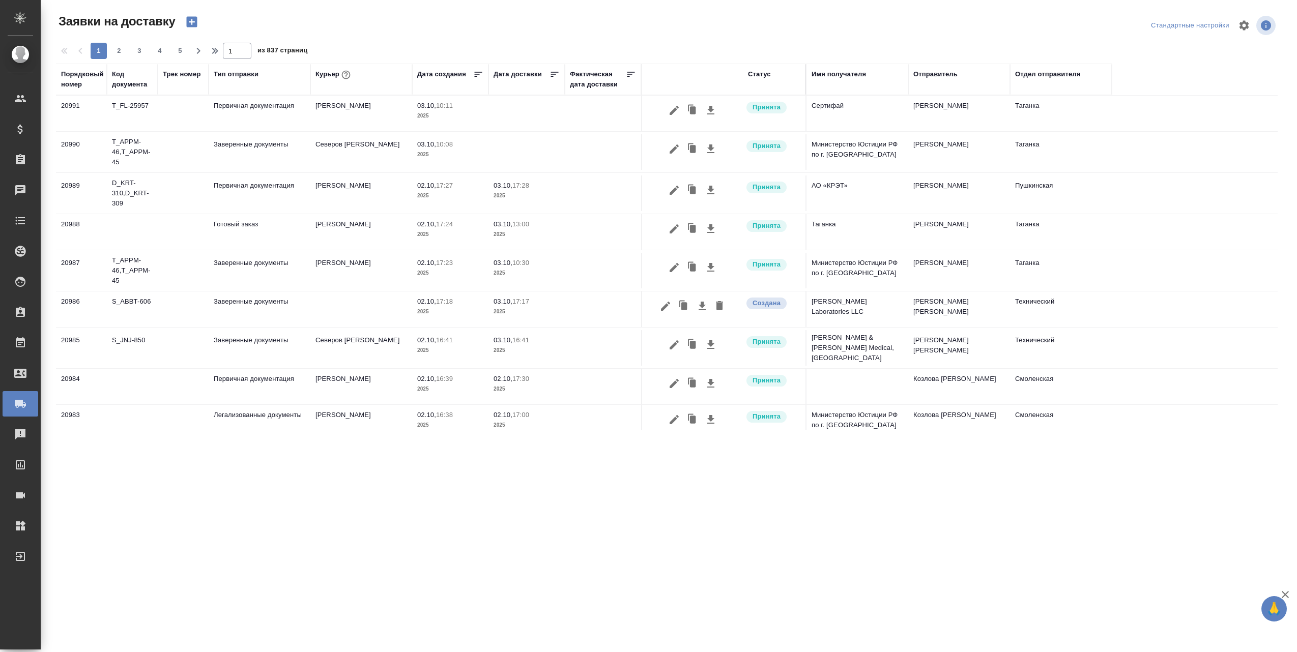 The image size is (1297, 652). Describe the element at coordinates (598, 79) in the screenshot. I see `div: Фактическая дата доставки` at that location.